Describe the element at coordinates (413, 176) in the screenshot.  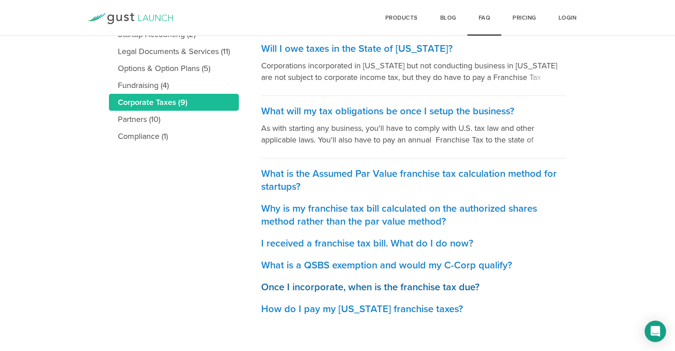
I see `a: What is the Assumed Par Value franchise tax calculation method for startups?` at that location.